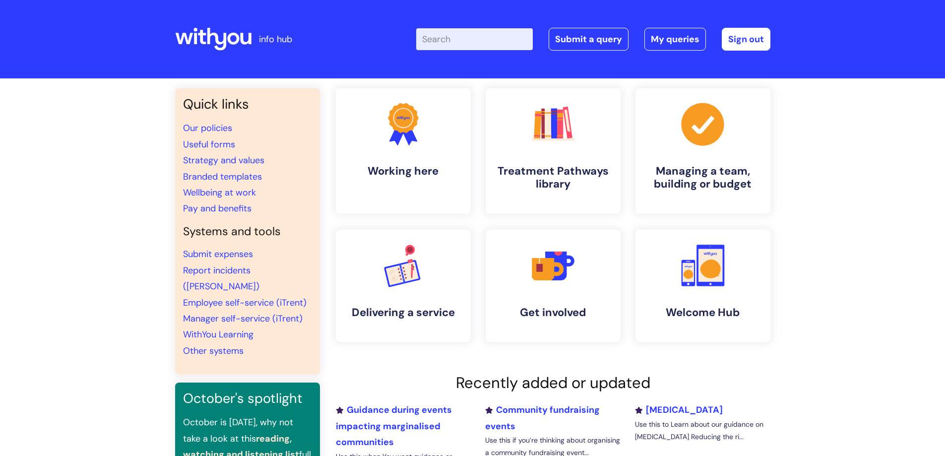 The width and height of the screenshot is (945, 456). I want to click on h4: Treatment Pathways library, so click(553, 178).